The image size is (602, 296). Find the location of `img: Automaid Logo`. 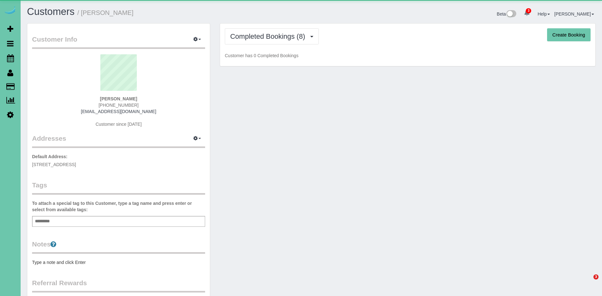

img: Automaid Logo is located at coordinates (10, 11).